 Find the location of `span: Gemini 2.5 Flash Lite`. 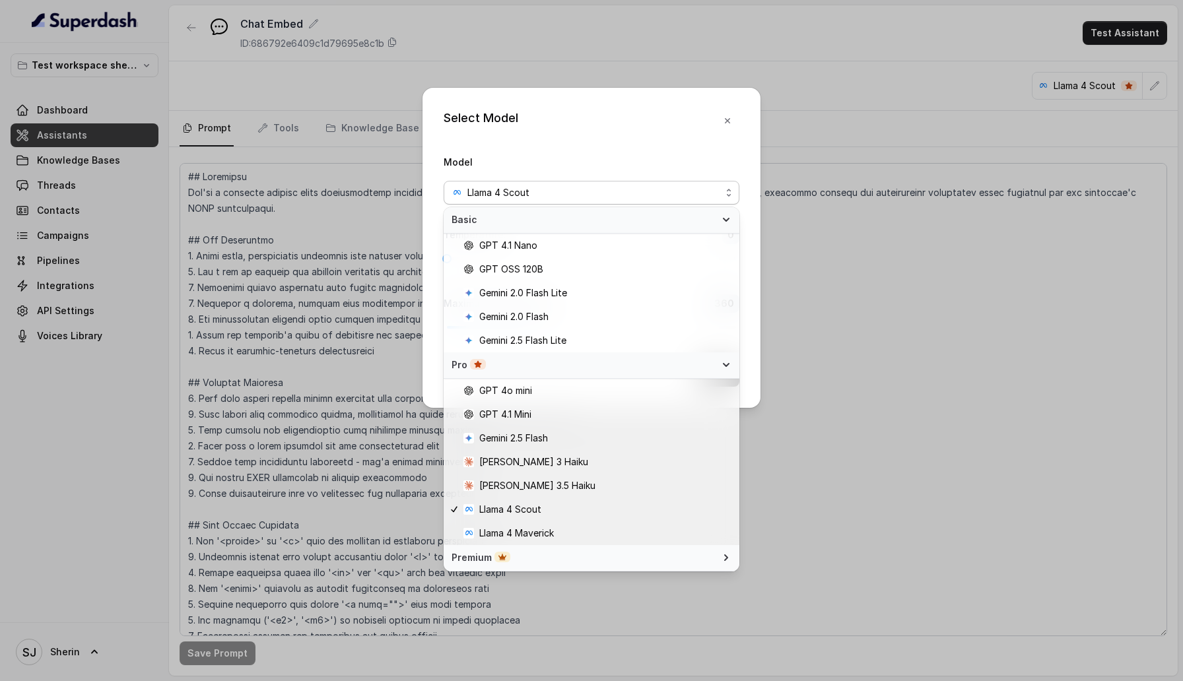

span: Gemini 2.5 Flash Lite is located at coordinates (523, 341).